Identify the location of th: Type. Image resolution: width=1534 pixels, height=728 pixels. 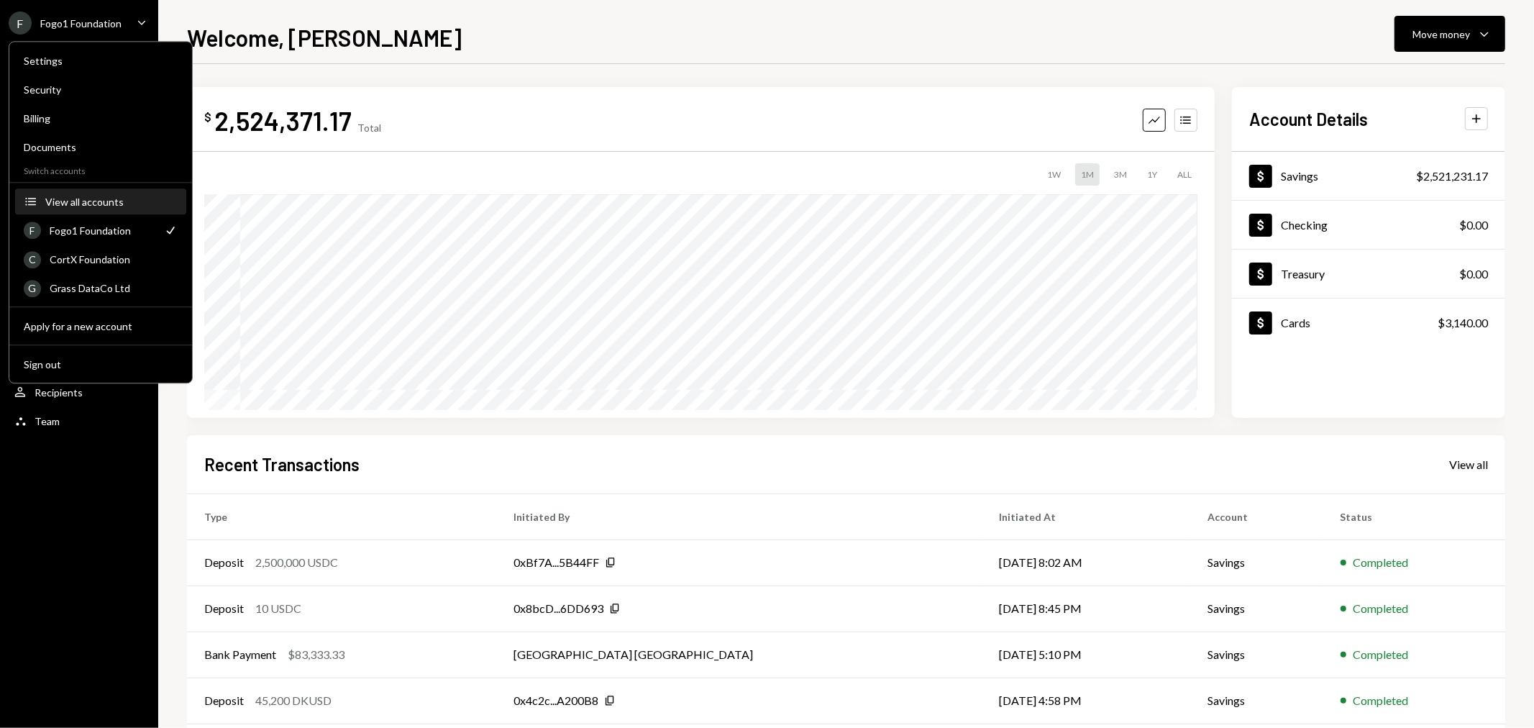
(342, 517).